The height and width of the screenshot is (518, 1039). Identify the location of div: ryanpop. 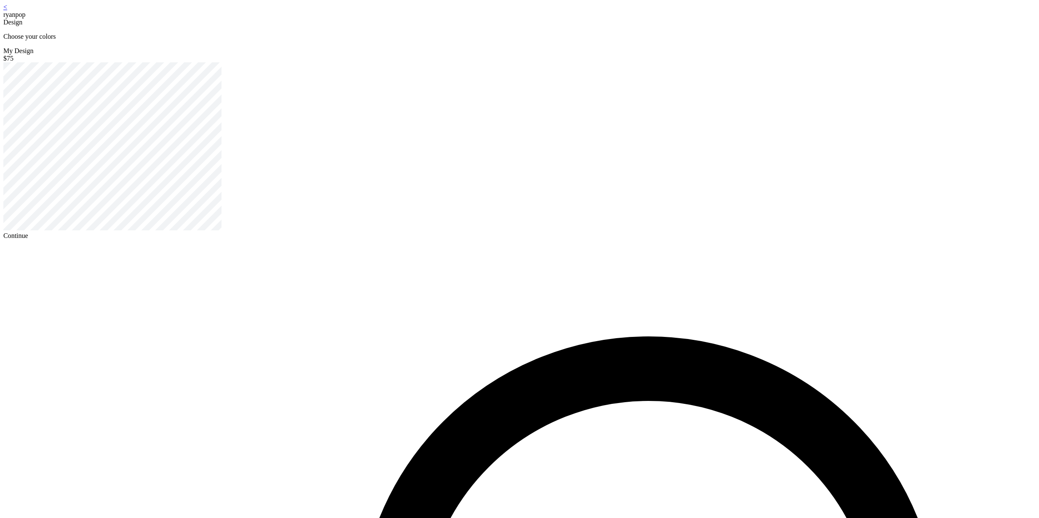
(520, 15).